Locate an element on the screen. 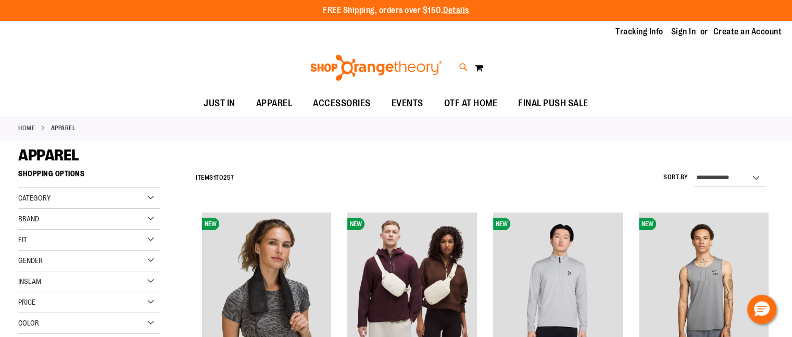 Image resolution: width=792 pixels, height=337 pixels. a: Create an Account is located at coordinates (748, 32).